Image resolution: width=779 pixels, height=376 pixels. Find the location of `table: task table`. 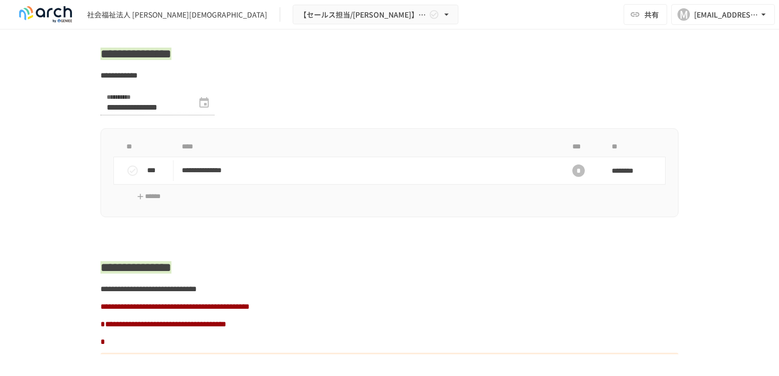

table: task table is located at coordinates (389, 161).